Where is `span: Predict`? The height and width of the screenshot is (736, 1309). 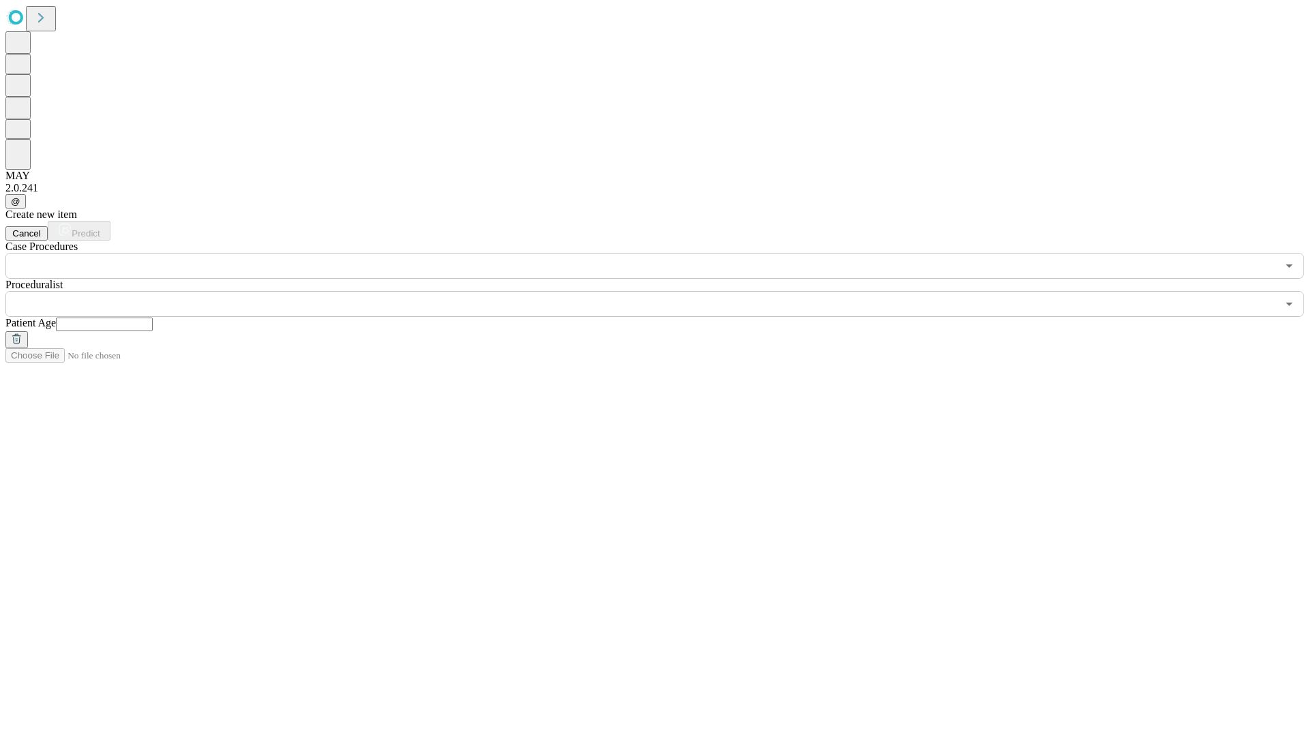
span: Predict is located at coordinates (85, 233).